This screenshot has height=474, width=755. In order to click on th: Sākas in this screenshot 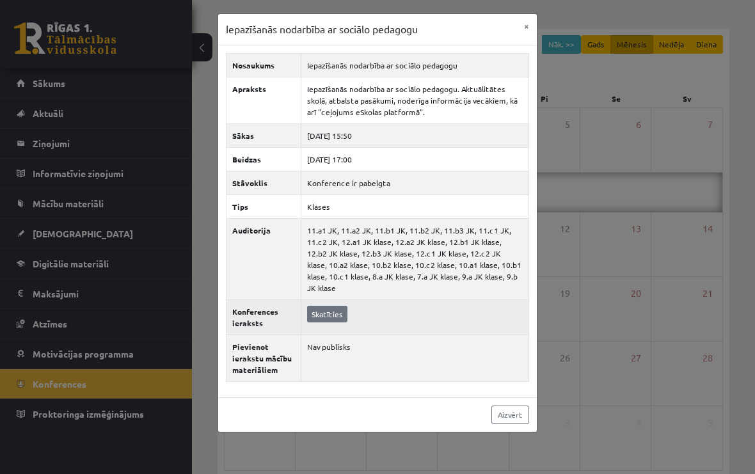, I will do `click(263, 135)`.